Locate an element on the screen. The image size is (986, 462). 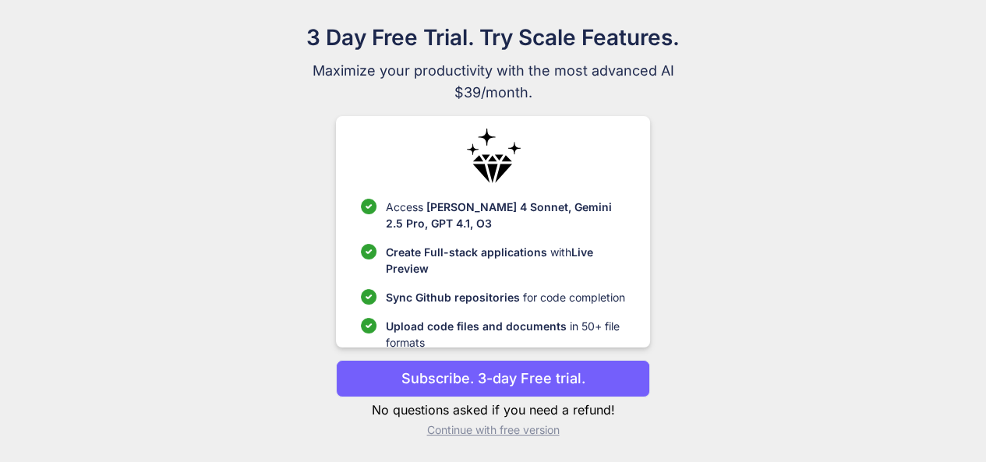
span: Maximize your productivity with the most advanced AI is located at coordinates (493, 71).